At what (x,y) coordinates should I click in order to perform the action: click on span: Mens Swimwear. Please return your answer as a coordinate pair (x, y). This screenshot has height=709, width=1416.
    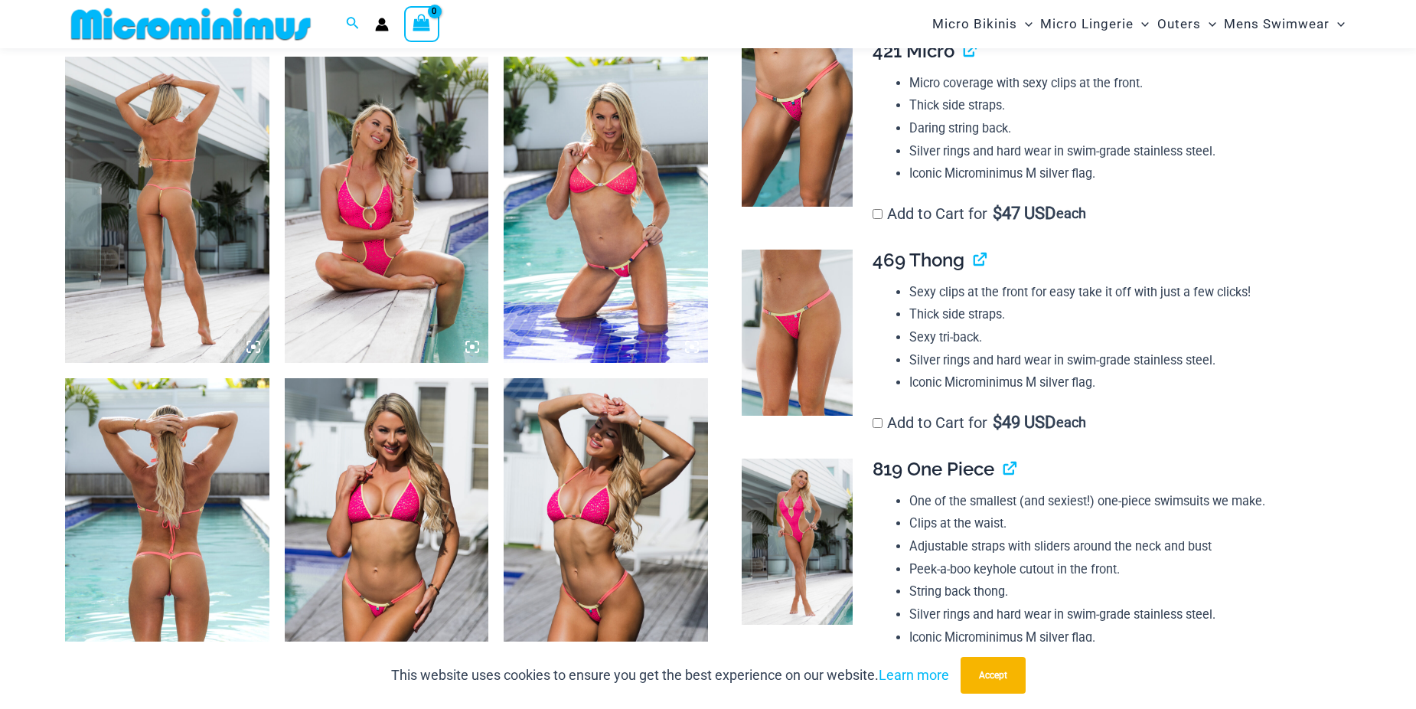
    Looking at the image, I should click on (1277, 24).